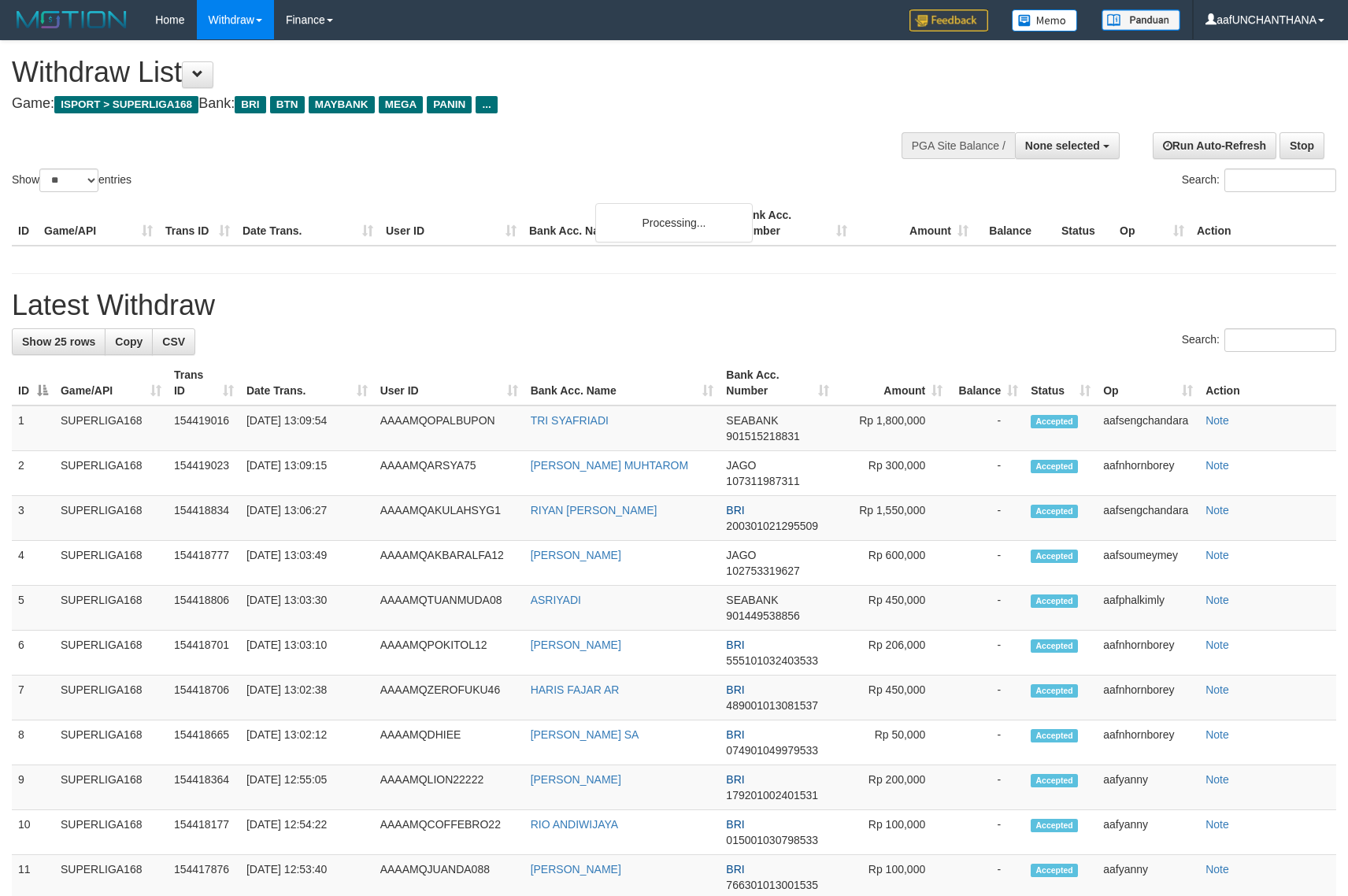  Describe the element at coordinates (1148, 383) in the screenshot. I see `th: Op: activate to sort column ascending` at that location.